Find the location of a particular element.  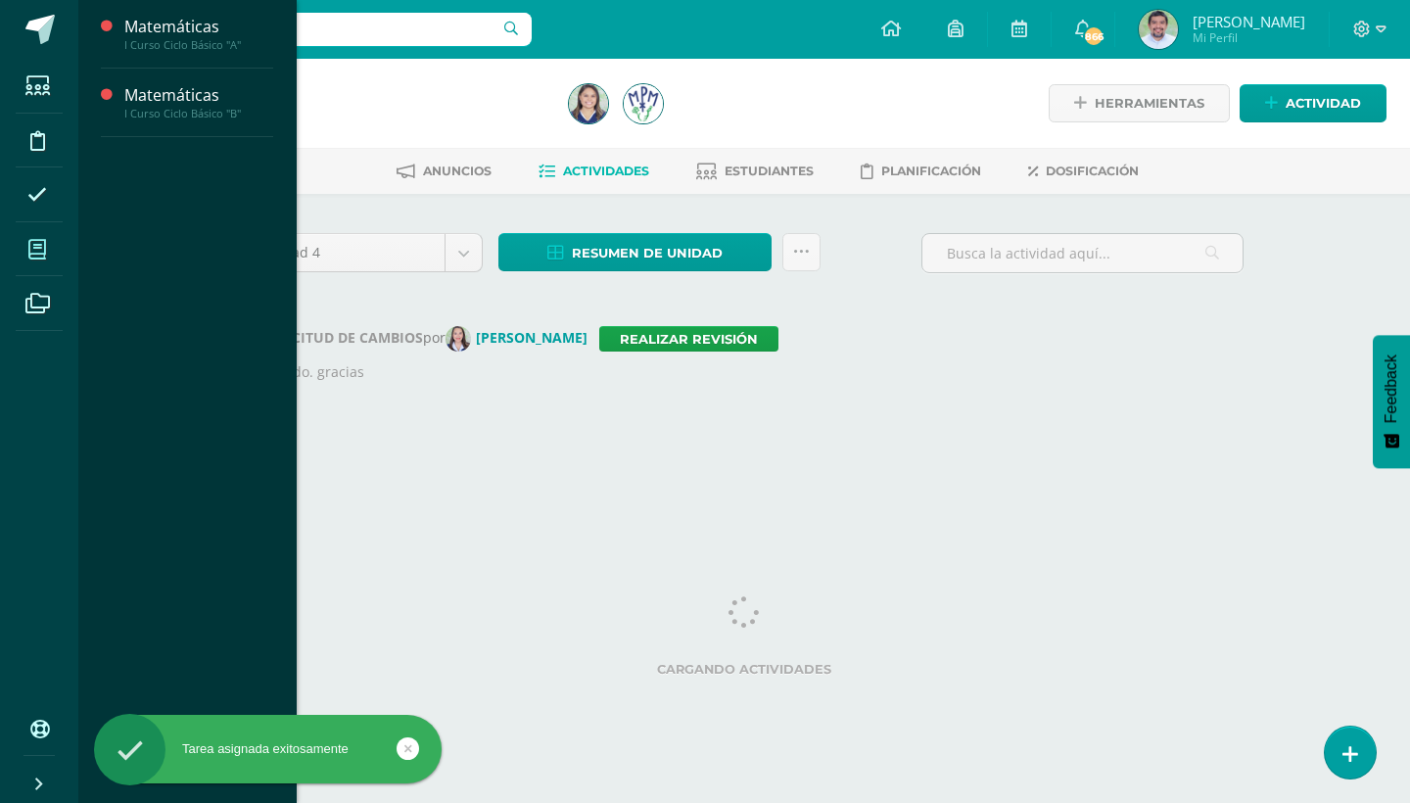

span: Actividades is located at coordinates (606, 170).